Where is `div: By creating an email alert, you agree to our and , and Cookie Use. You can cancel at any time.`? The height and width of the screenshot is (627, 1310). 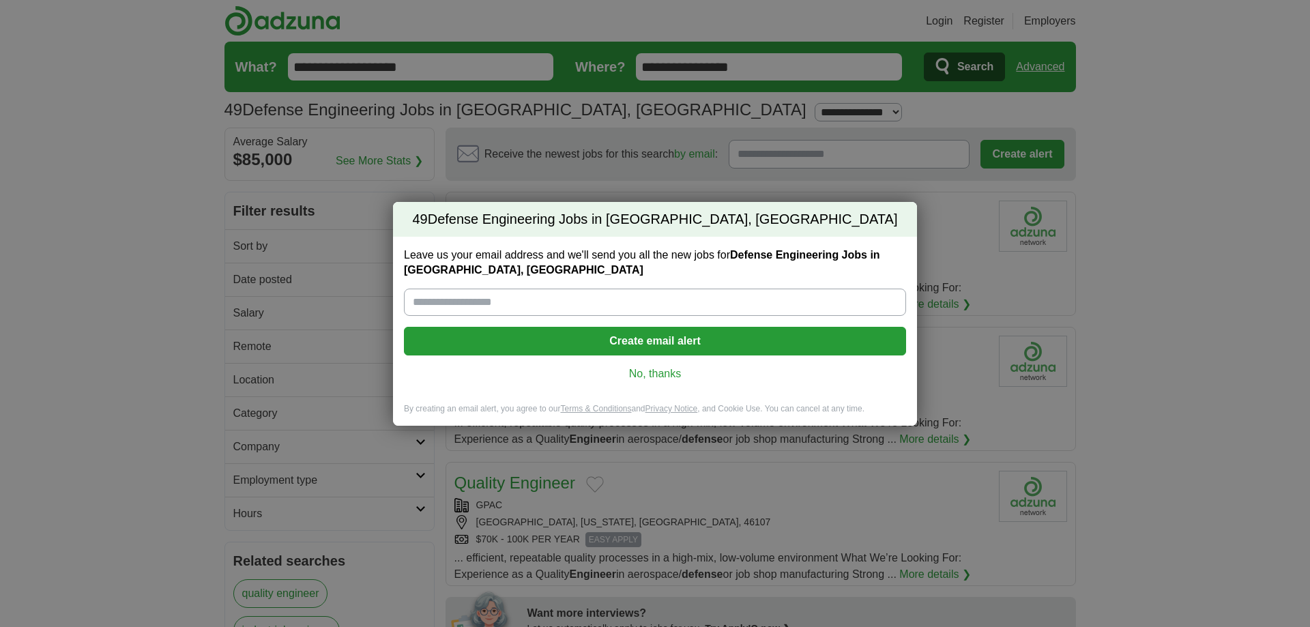
div: By creating an email alert, you agree to our and , and Cookie Use. You can cancel at any time. is located at coordinates (655, 414).